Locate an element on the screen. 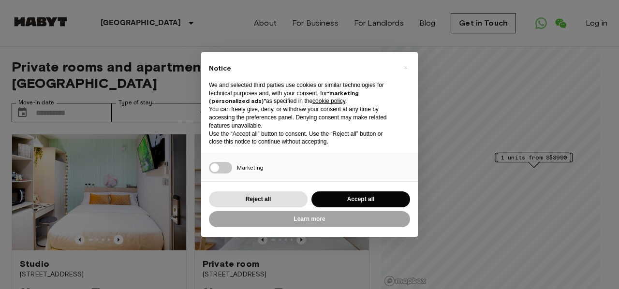 The image size is (619, 289). p: You can freely give, deny, or withdraw your consent at any time by accessing the preferences pane... is located at coordinates (302, 118).